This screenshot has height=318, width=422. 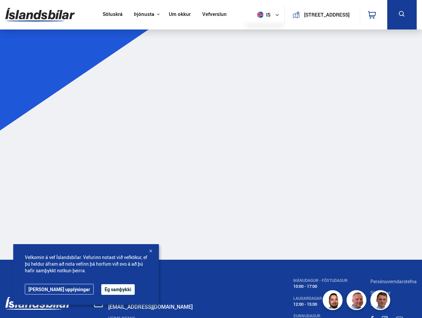 I want to click on a: Skilmalar, so click(x=381, y=293).